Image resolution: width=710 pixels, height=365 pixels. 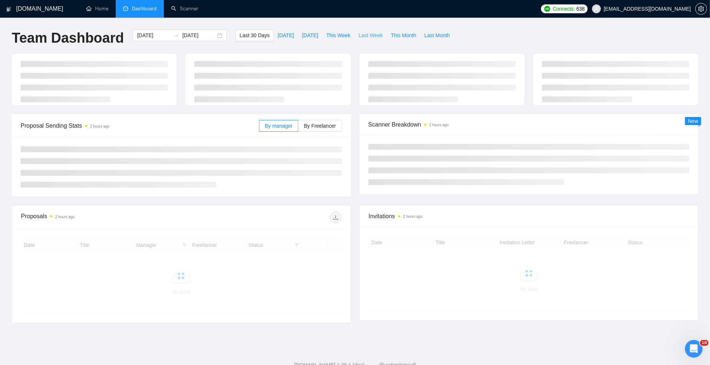 What do you see at coordinates (338, 35) in the screenshot?
I see `span: This Week` at bounding box center [338, 35].